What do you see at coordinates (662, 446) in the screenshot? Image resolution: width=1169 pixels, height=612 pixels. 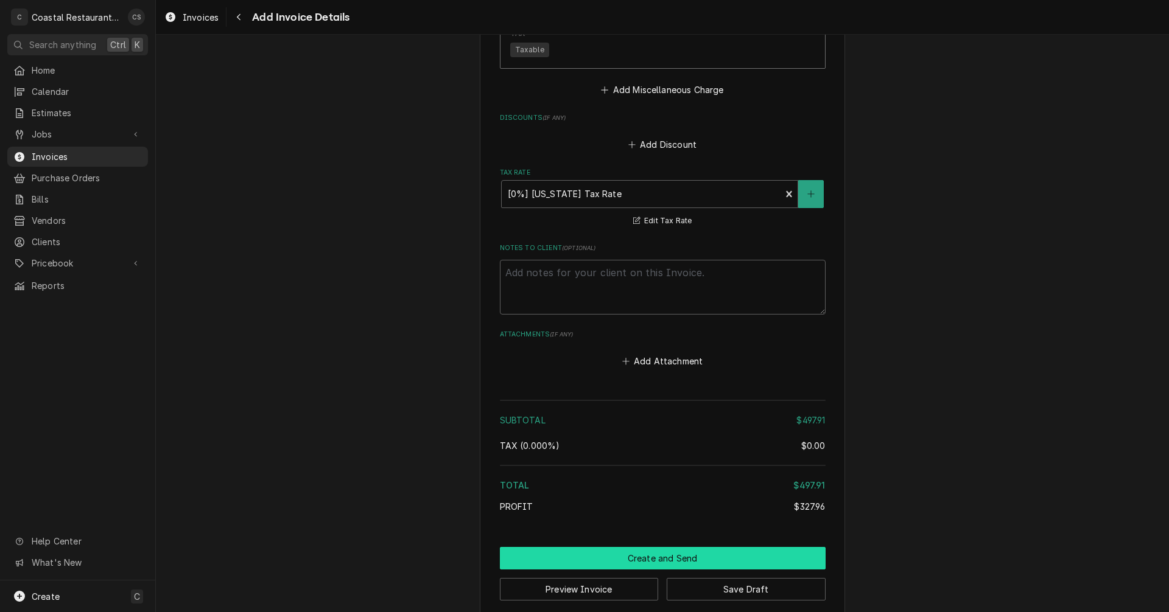 I see `div: Tax` at bounding box center [662, 446].